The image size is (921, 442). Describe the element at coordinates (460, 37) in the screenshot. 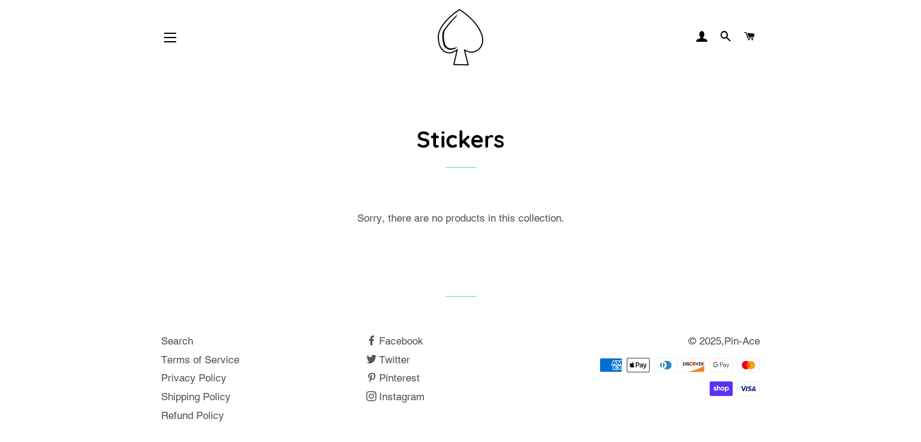

I see `img: Pin-Ace` at that location.